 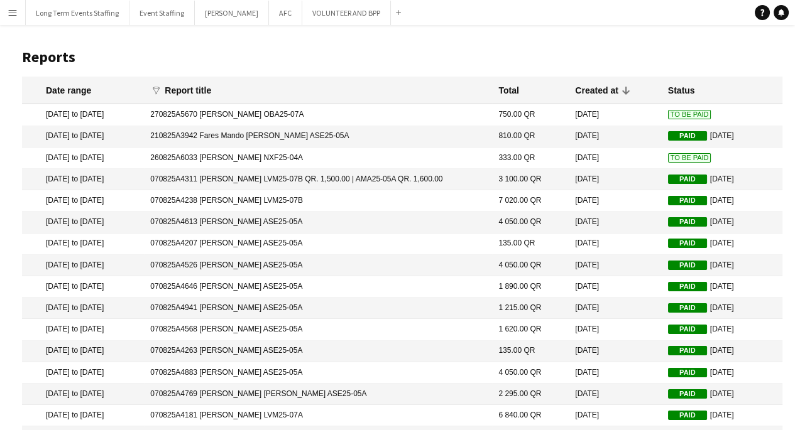 What do you see at coordinates (402, 57) in the screenshot?
I see `h1: Reports` at bounding box center [402, 57].